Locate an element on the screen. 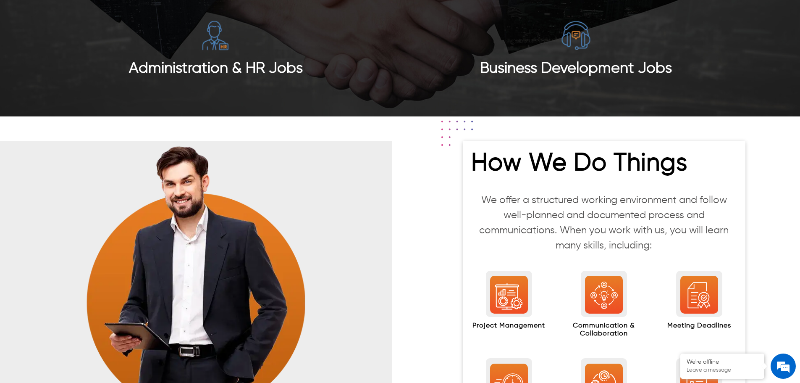 The image size is (800, 383). img: itvert-administration-&-hr-jobs is located at coordinates (216, 35).